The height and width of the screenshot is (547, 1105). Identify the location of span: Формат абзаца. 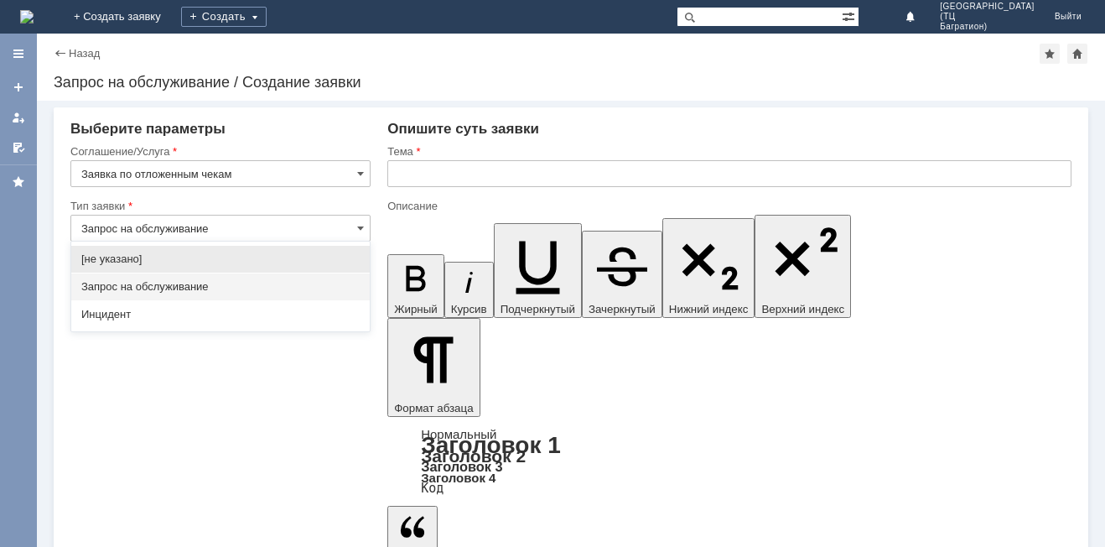
(434, 408).